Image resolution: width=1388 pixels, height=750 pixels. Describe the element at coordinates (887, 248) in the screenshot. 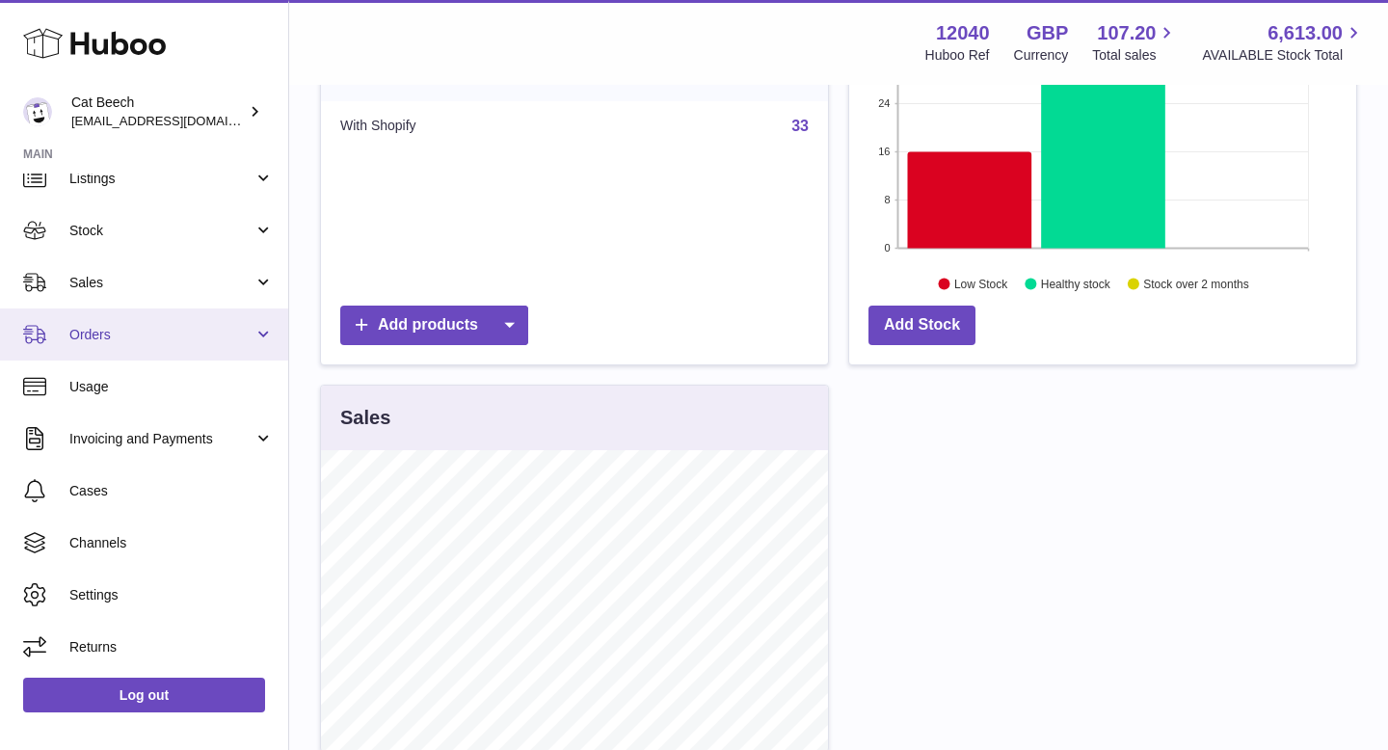

I see `text: 0` at that location.